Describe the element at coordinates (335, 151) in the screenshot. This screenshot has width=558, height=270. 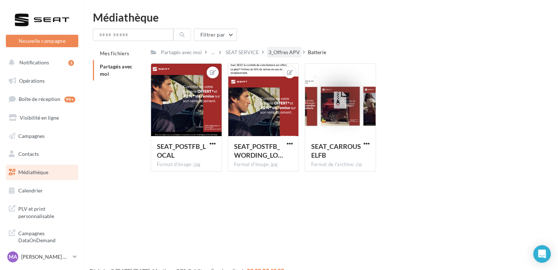
I see `span: SEAT_CARROUSELFB` at that location.